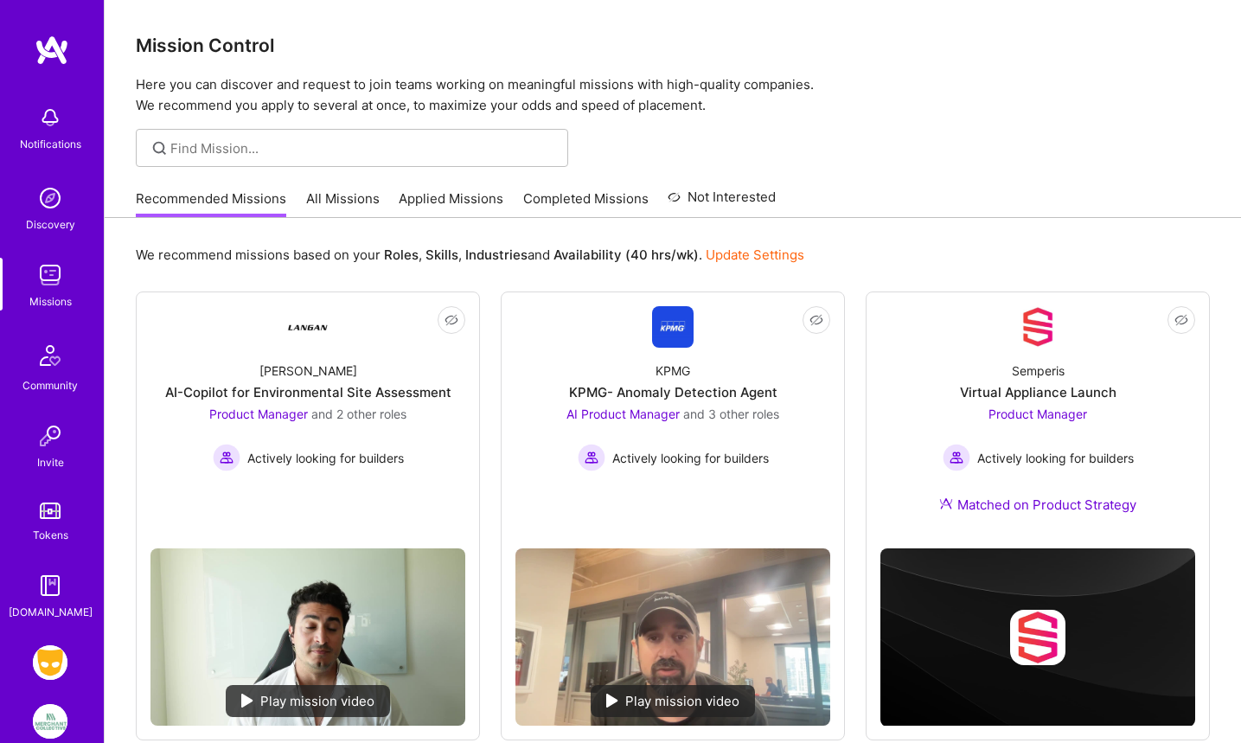  Describe the element at coordinates (50, 436) in the screenshot. I see `img: Invite` at that location.